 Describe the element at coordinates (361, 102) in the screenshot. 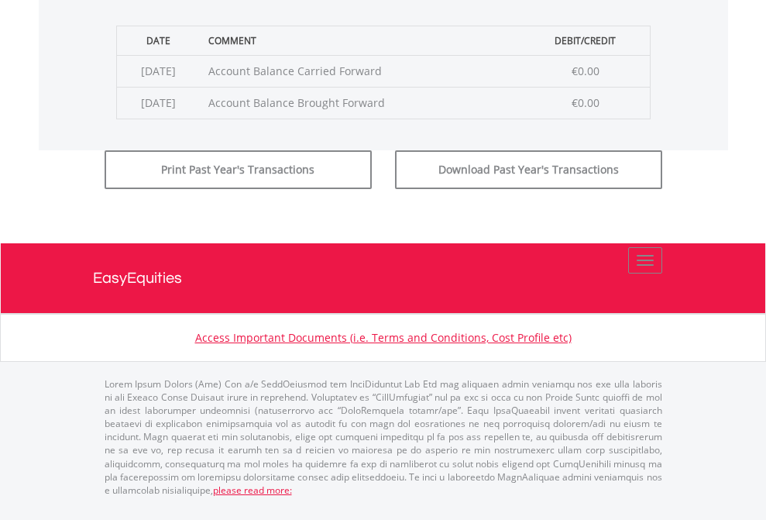

I see `td: Account Balance Brought Forward` at that location.